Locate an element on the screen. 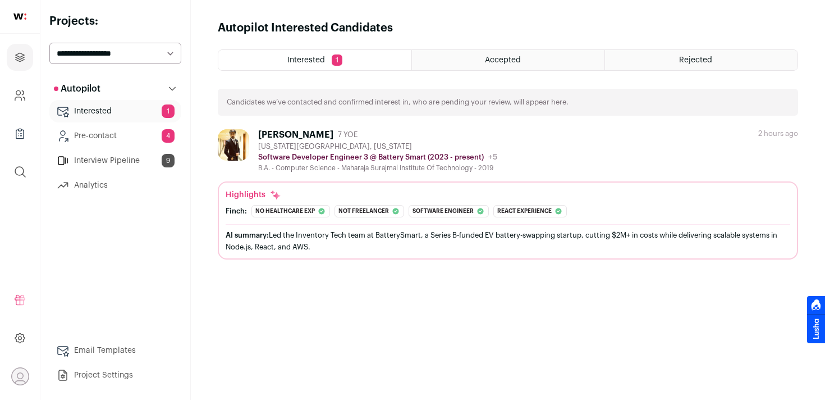 This screenshot has height=400, width=825. p: Autopilot is located at coordinates (77, 89).